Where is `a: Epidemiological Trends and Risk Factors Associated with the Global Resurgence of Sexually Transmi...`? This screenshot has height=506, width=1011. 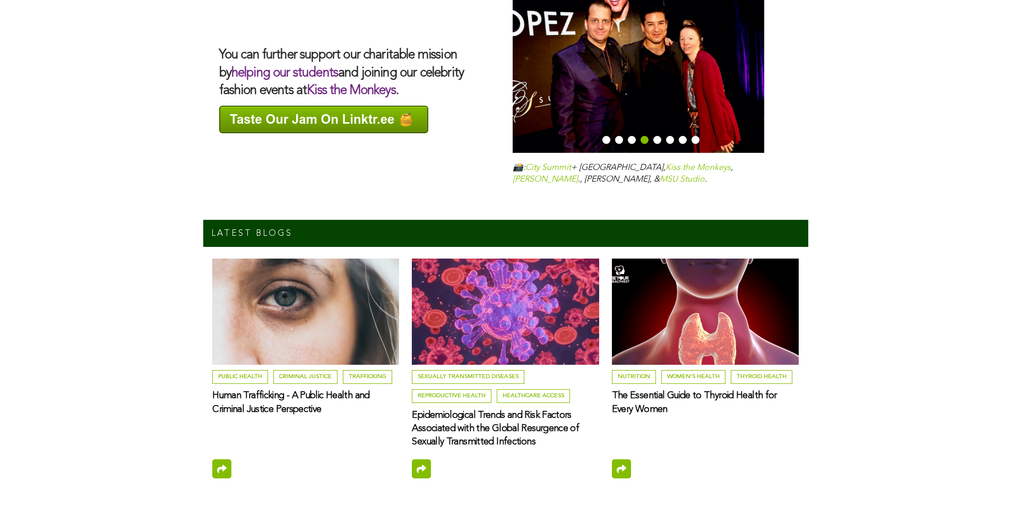
a: Epidemiological Trends and Risk Factors Associated with the Global Resurgence of Sexually Transmi... is located at coordinates (505, 429).